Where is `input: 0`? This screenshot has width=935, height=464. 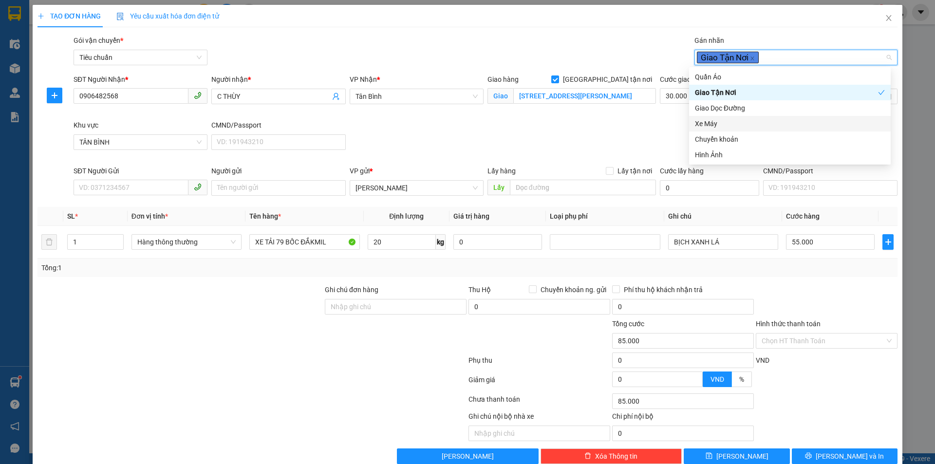
input: 0 is located at coordinates (498, 242).